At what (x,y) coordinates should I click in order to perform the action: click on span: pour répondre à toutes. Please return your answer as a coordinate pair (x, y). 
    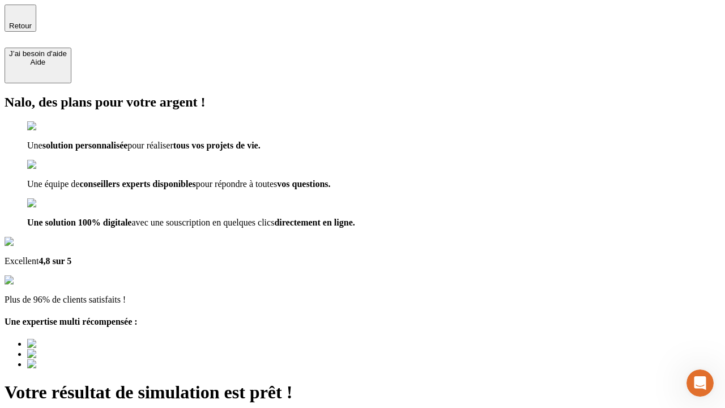
    Looking at the image, I should click on (237, 183).